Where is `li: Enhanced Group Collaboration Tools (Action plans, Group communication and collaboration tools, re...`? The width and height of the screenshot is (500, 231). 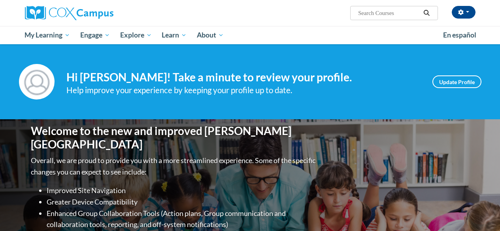
li: Enhanced Group Collaboration Tools (Action plans, Group communication and collaboration tools, re... is located at coordinates (182, 219).